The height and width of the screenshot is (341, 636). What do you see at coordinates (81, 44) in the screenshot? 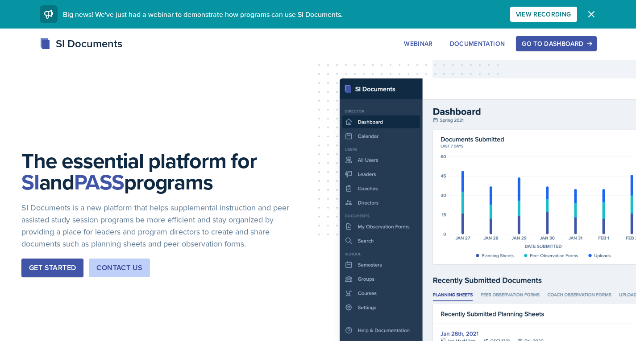
I see `div: SI Documents` at bounding box center [81, 44].